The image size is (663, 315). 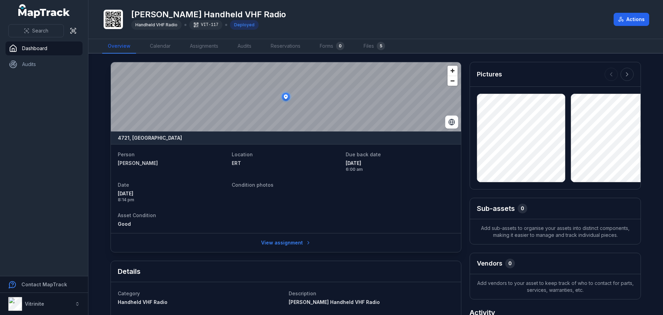 What do you see at coordinates (129, 271) in the screenshot?
I see `h2: Details` at bounding box center [129, 271].